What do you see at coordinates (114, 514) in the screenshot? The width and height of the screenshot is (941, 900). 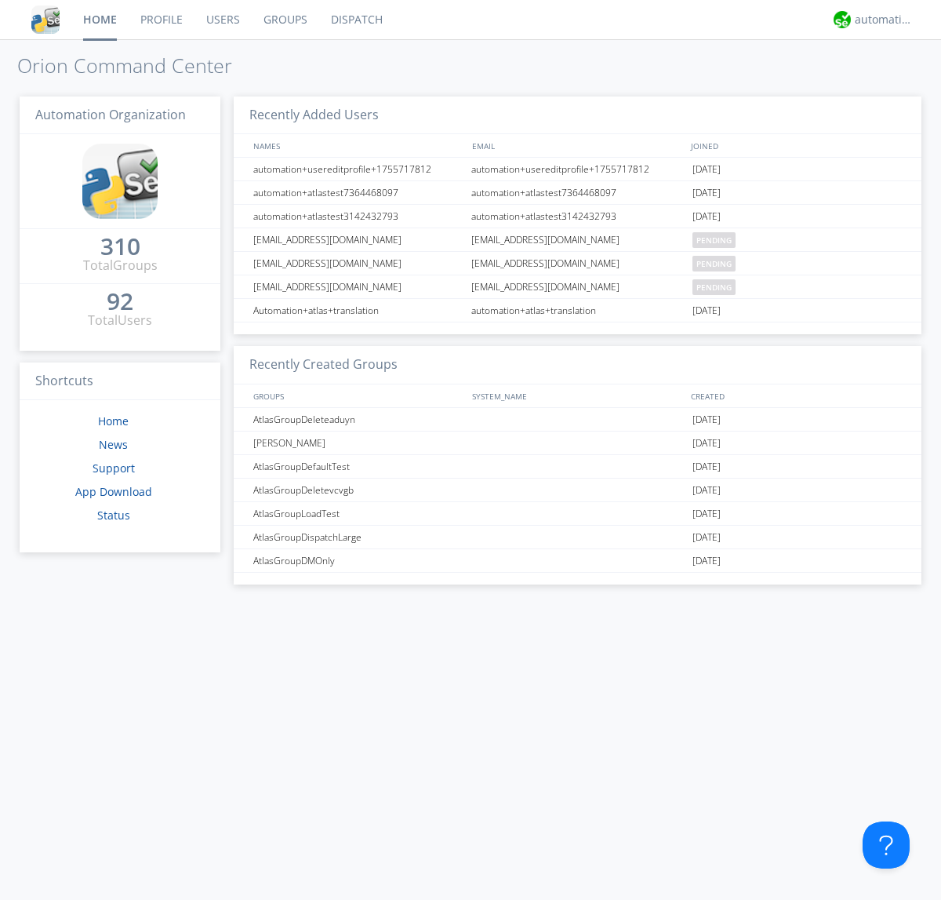 I see `a: Status` at bounding box center [114, 514].